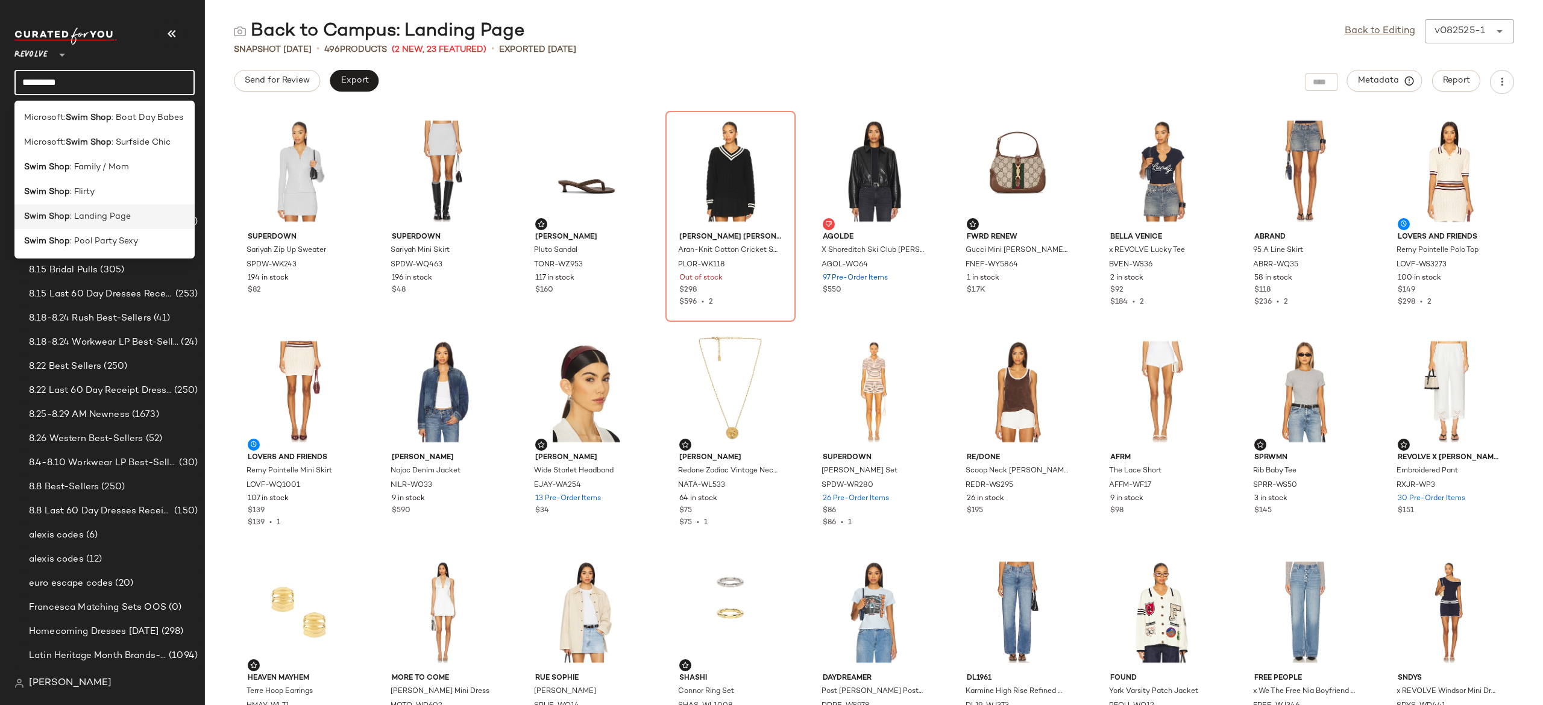 This screenshot has height=705, width=1543. Describe the element at coordinates (829, 522) in the screenshot. I see `span: $86` at that location.